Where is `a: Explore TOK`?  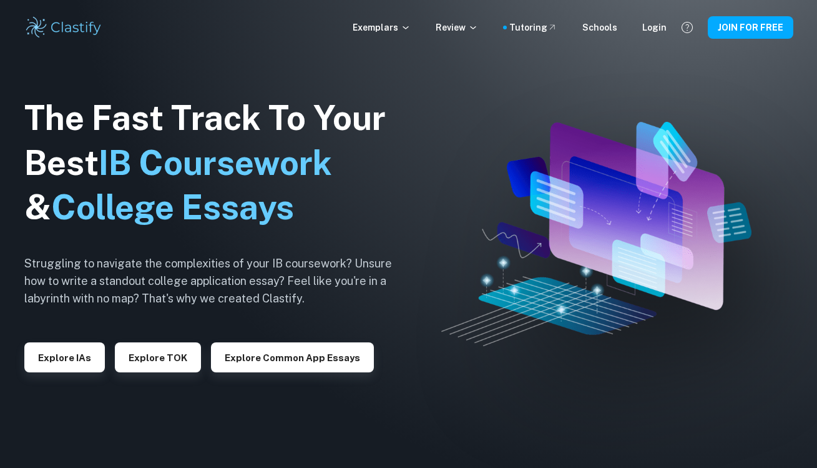 a: Explore TOK is located at coordinates (158, 356).